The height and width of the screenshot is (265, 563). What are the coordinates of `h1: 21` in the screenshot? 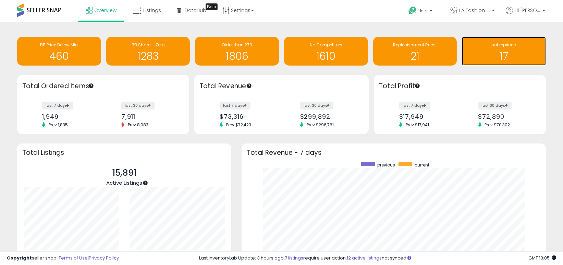 It's located at (415, 56).